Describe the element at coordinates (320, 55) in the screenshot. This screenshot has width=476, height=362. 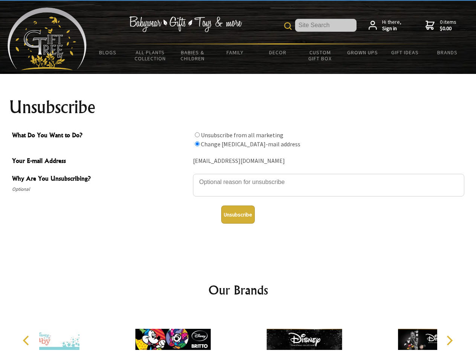
I see `a: Custom Gift Box` at that location.